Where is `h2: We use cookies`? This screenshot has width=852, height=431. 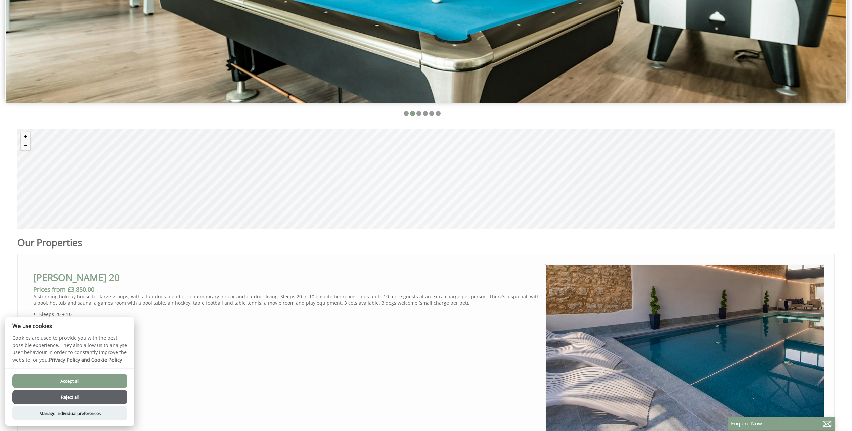 h2: We use cookies is located at coordinates (70, 326).